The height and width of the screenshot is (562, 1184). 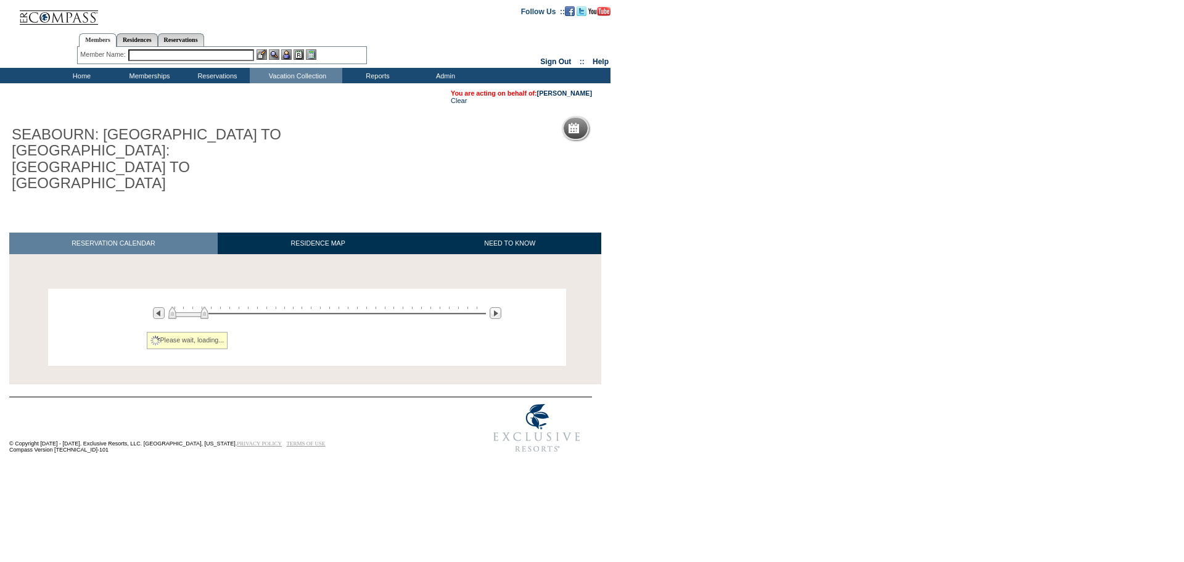 I want to click on td: Vacation Collection, so click(x=296, y=75).